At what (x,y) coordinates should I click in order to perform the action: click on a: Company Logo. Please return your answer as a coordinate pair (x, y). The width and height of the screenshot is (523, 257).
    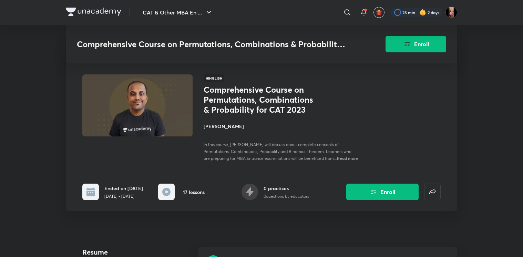
    Looking at the image, I should click on (93, 12).